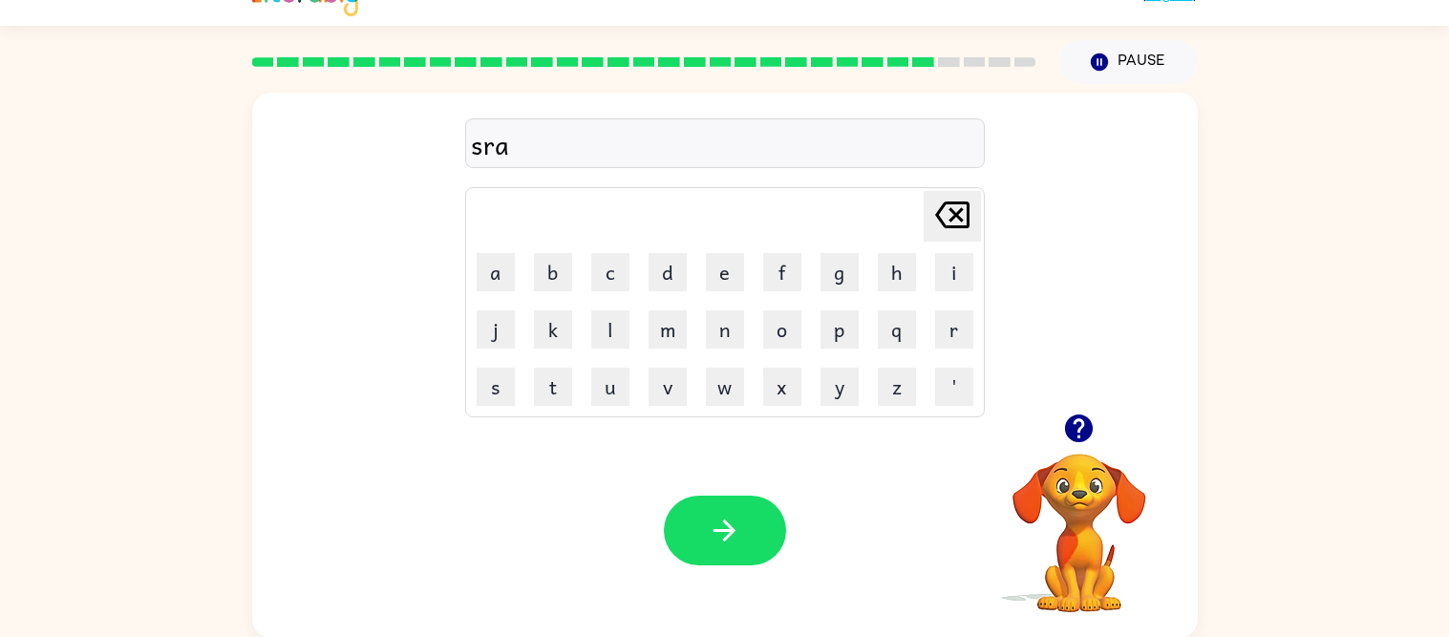 The height and width of the screenshot is (637, 1449). I want to click on button: d, so click(668, 272).